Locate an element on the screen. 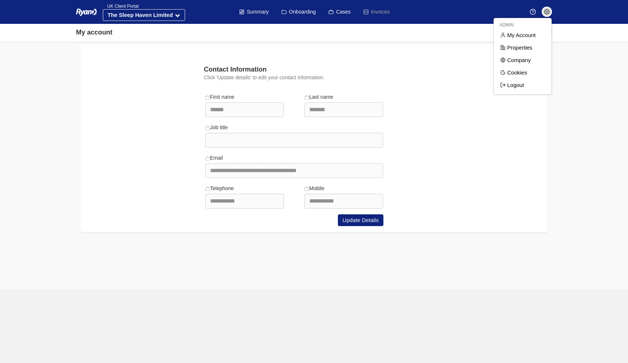 The image size is (628, 363). span: Properties is located at coordinates (523, 48).